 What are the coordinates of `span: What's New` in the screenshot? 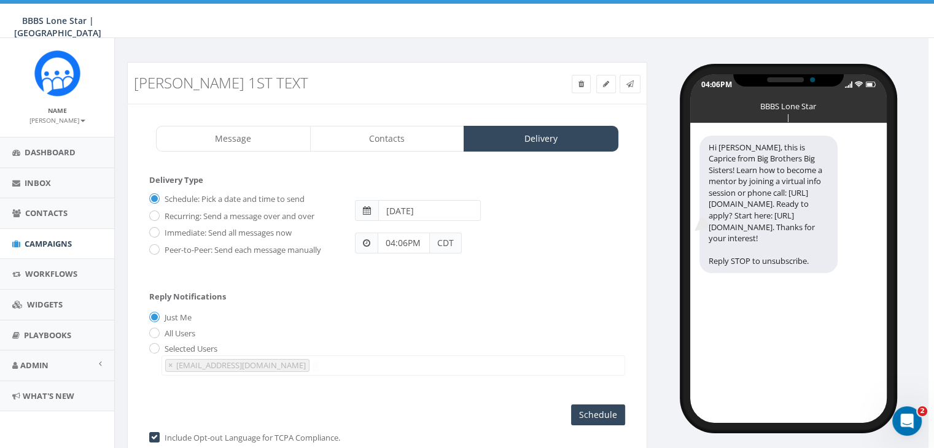 It's located at (49, 396).